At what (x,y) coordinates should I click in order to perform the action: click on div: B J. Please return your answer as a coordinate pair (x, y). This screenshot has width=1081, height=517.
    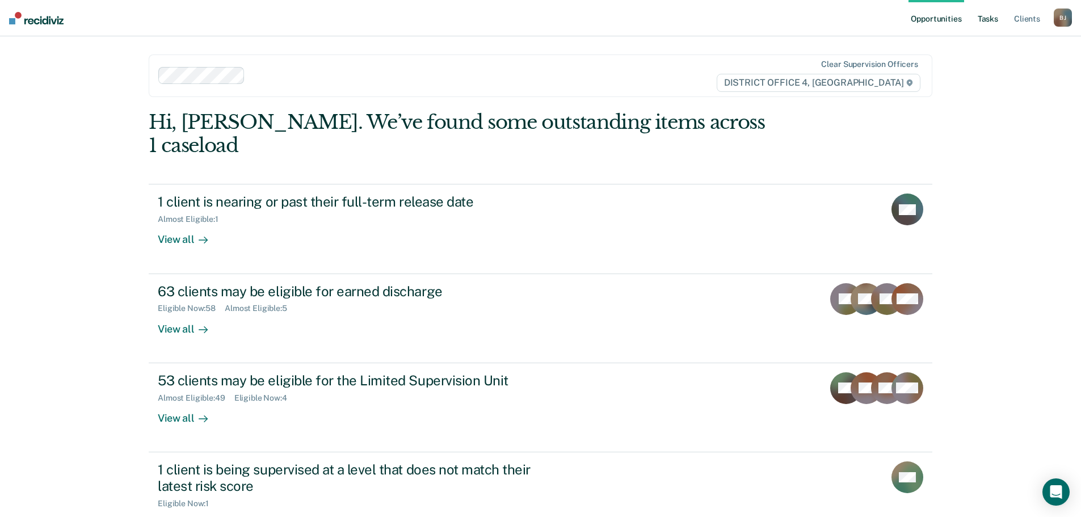
    Looking at the image, I should click on (1063, 18).